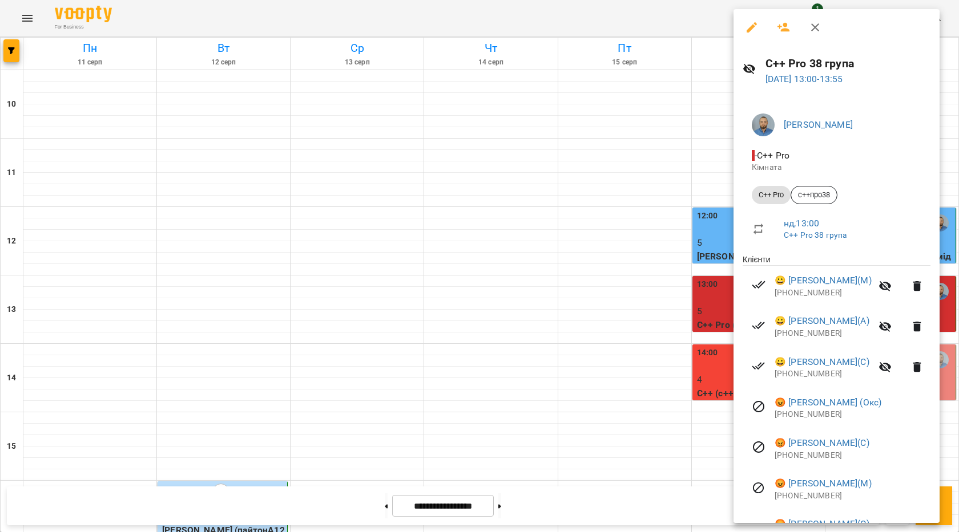 This screenshot has height=532, width=959. What do you see at coordinates (763, 125) in the screenshot?
I see `img: 2a5fecbf94ce3b4251e242cbcf70f9d8.jpg` at bounding box center [763, 125].